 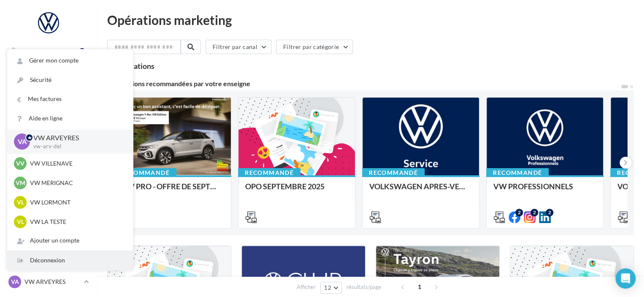 What do you see at coordinates (306, 287) in the screenshot?
I see `span: Afficher` at bounding box center [306, 287].